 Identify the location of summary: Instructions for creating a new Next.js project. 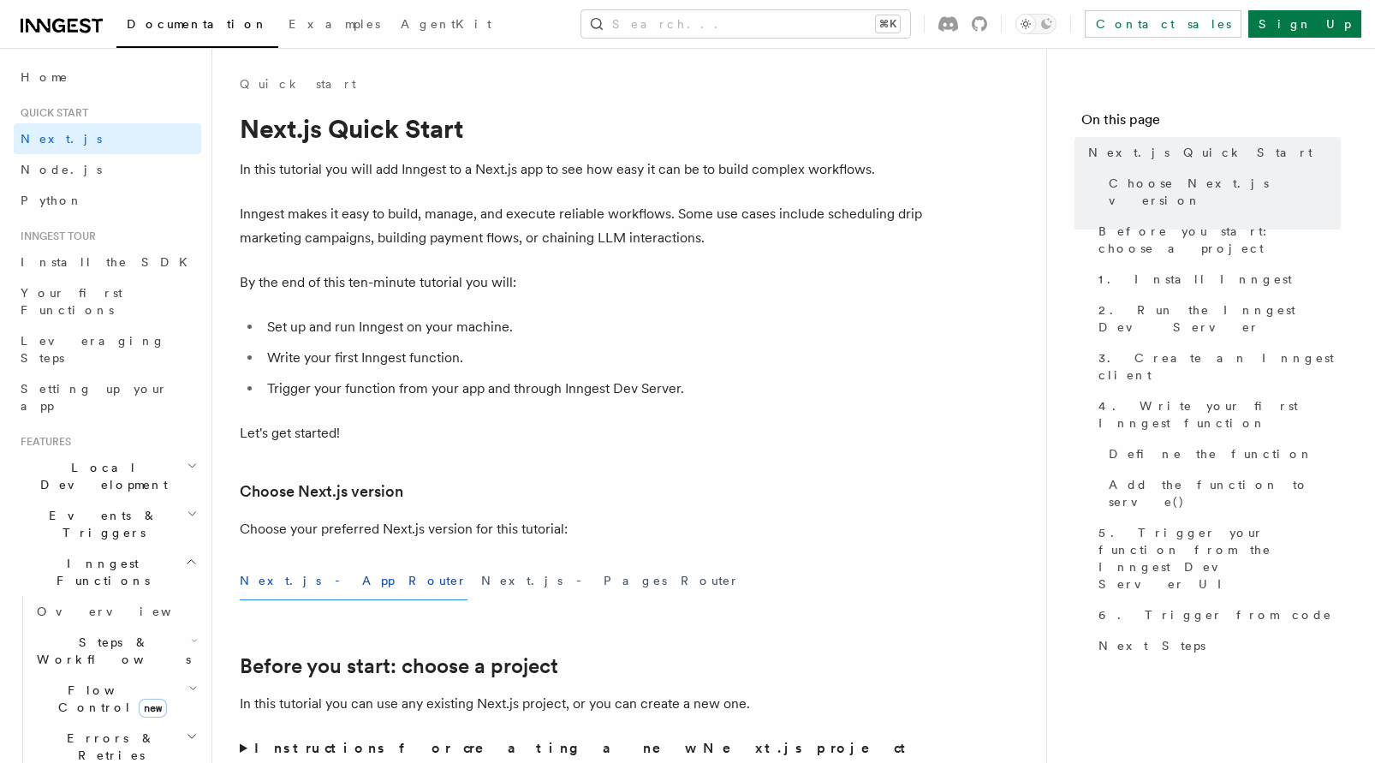
(582, 748).